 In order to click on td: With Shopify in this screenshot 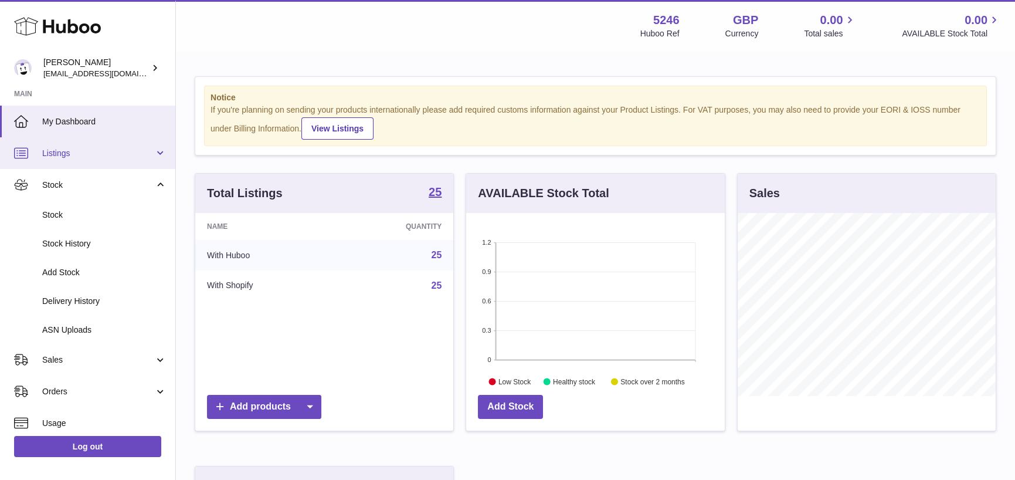, I will do `click(265, 286)`.